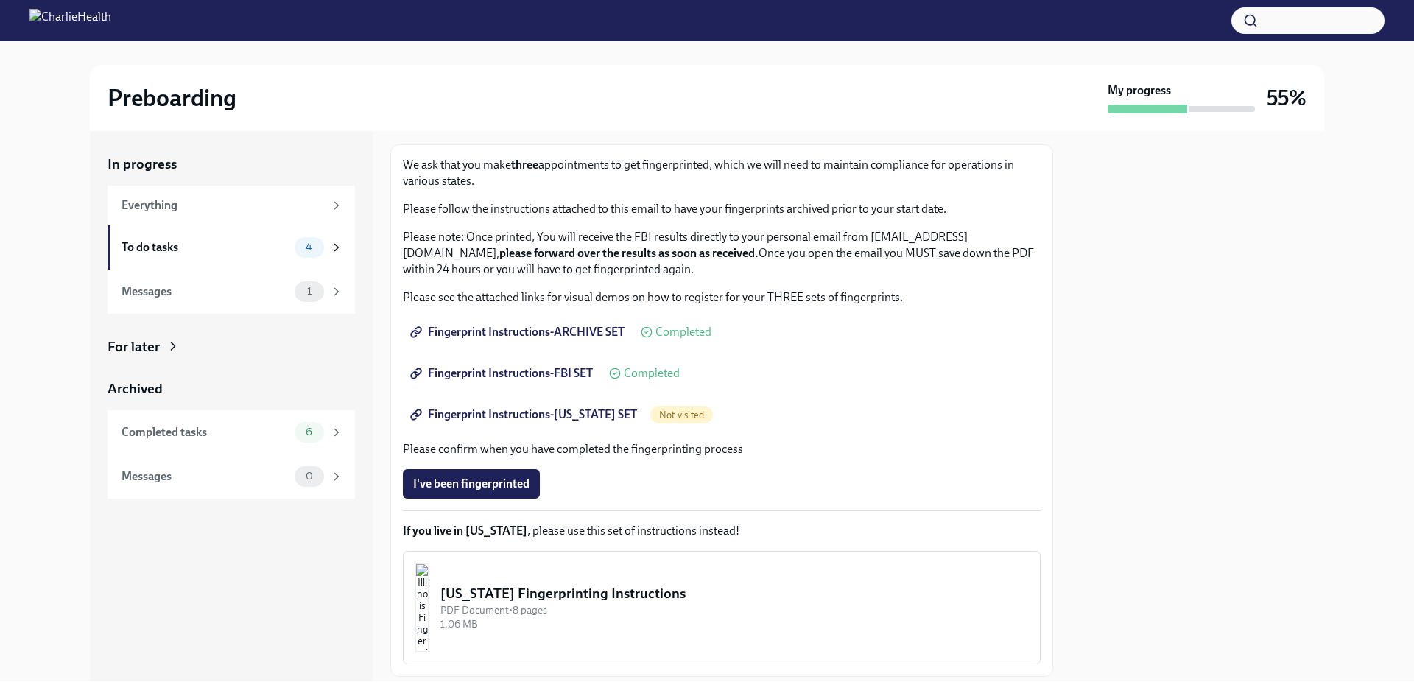 The height and width of the screenshot is (696, 1414). I want to click on p: Please see the attached links for visual demos on how to register for your THREE sets of fingerpr..., so click(722, 298).